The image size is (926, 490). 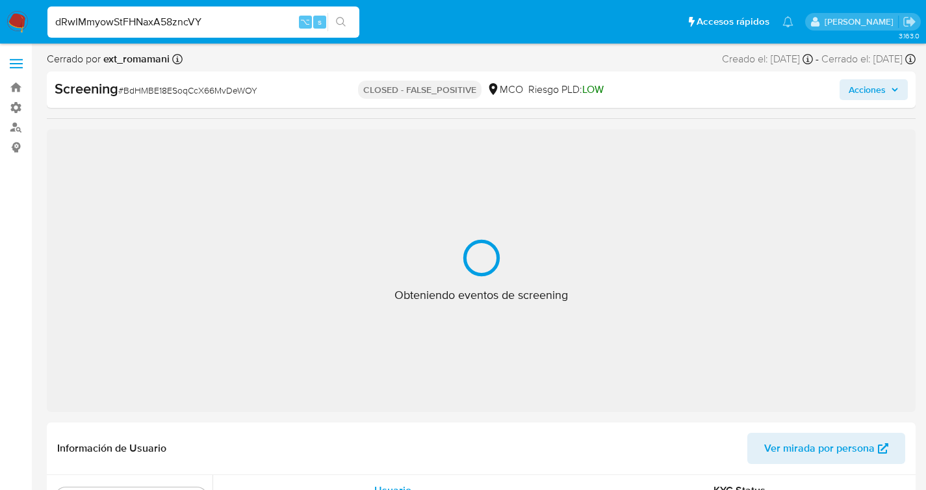 What do you see at coordinates (505, 90) in the screenshot?
I see `div: MCO` at bounding box center [505, 90].